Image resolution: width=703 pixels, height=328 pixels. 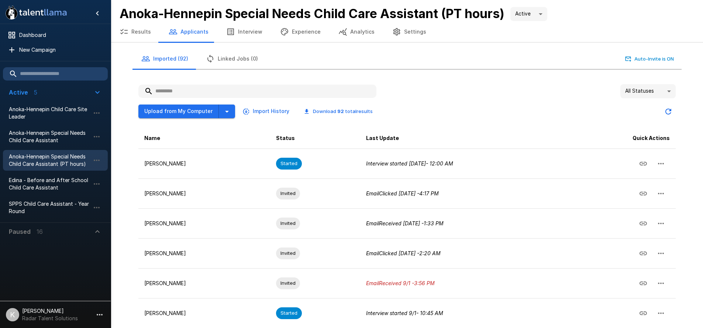 I want to click on button: Applicants, so click(x=189, y=32).